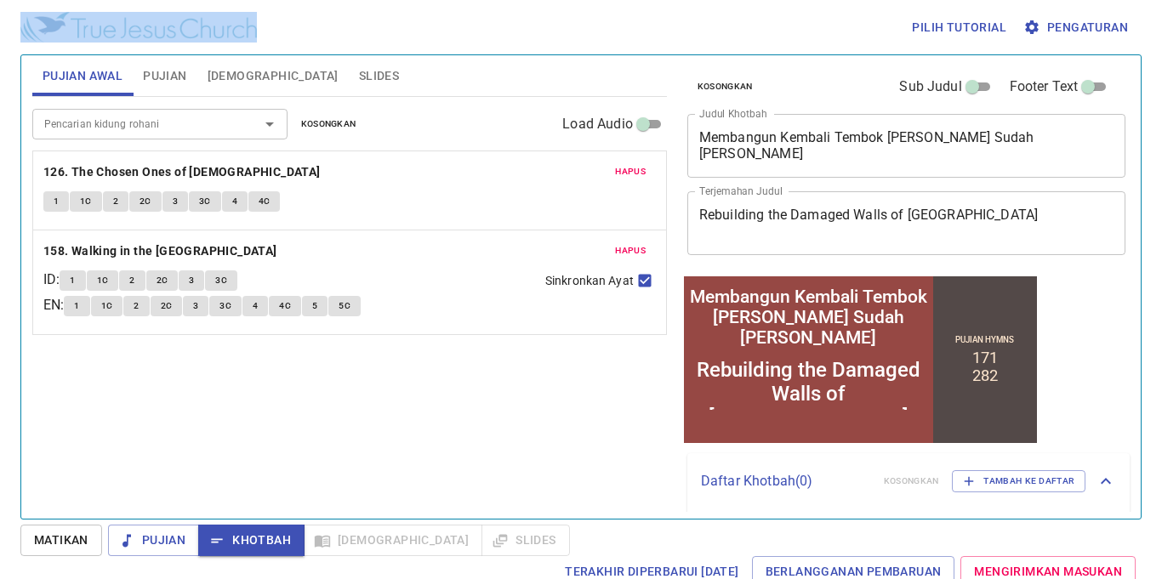  I want to click on button: 5, so click(315, 306).